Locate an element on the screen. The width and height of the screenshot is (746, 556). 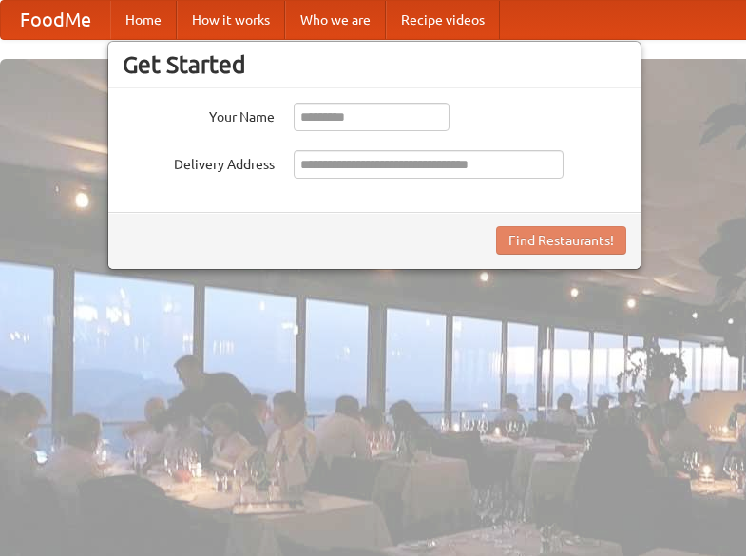
a: FoodMe is located at coordinates (55, 20).